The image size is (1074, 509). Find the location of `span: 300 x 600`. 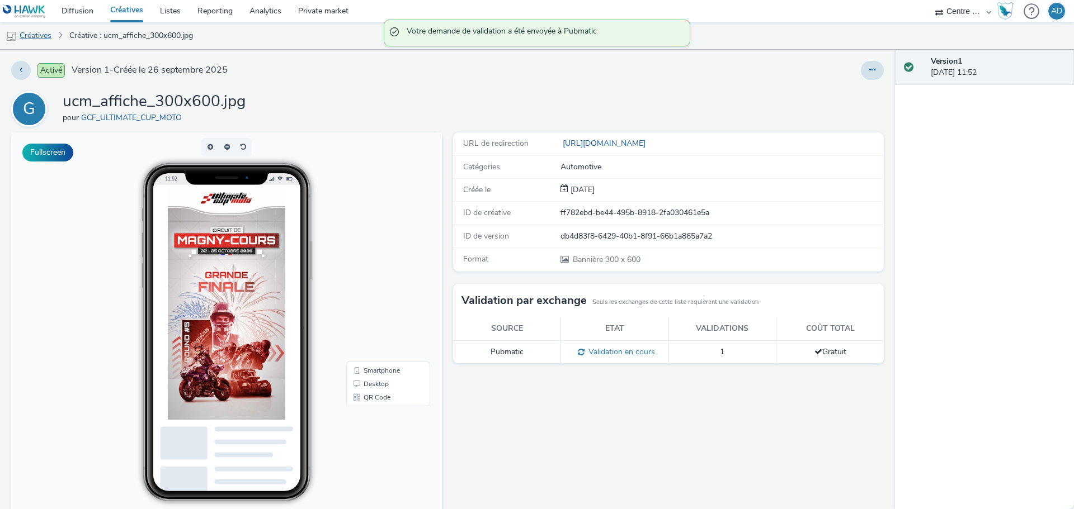

span: 300 x 600 is located at coordinates (606, 260).